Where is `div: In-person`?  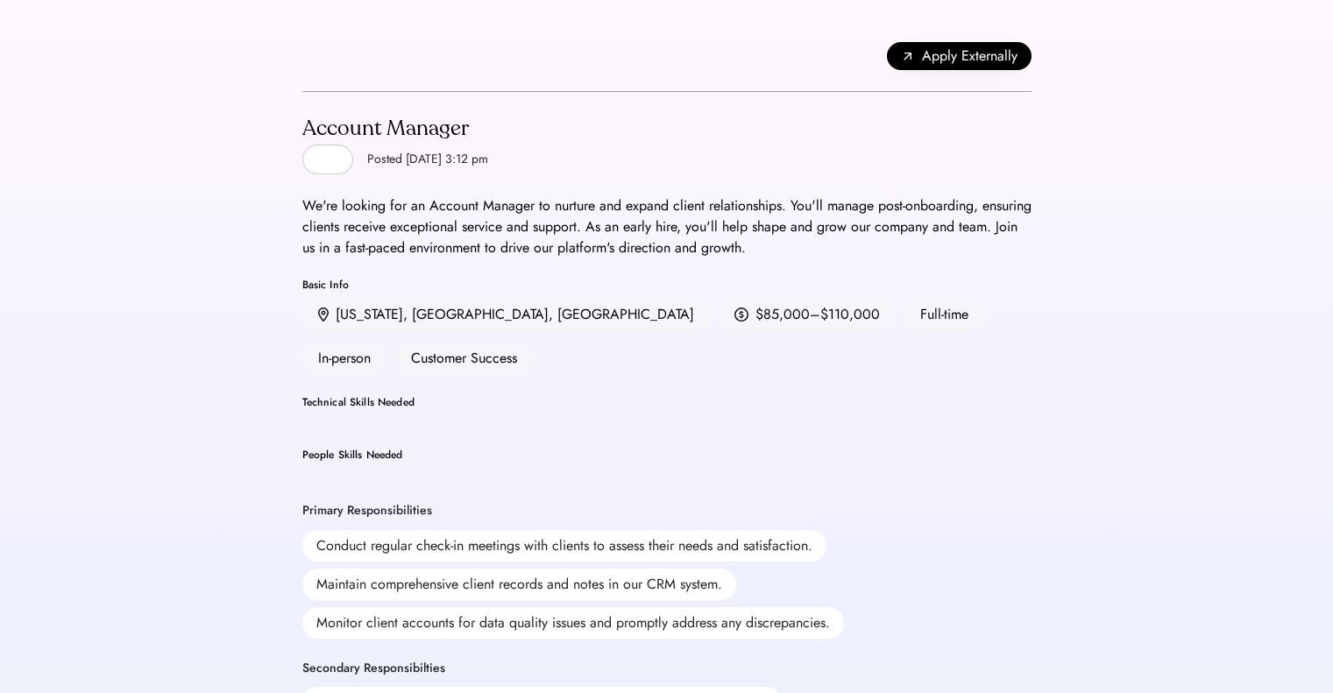
div: In-person is located at coordinates (344, 358).